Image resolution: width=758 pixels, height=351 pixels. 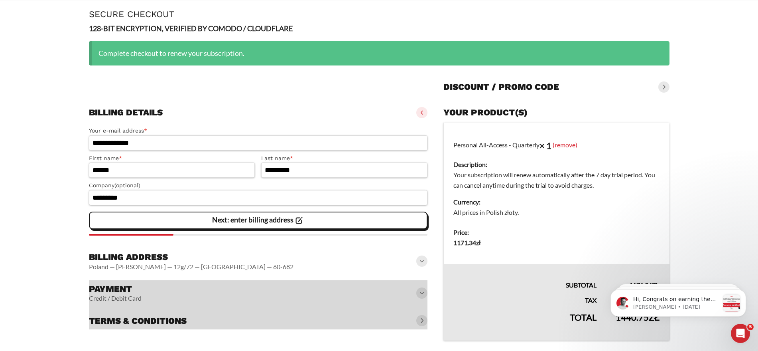 I want to click on td: Personal All-Access - Quarterly, so click(x=557, y=172).